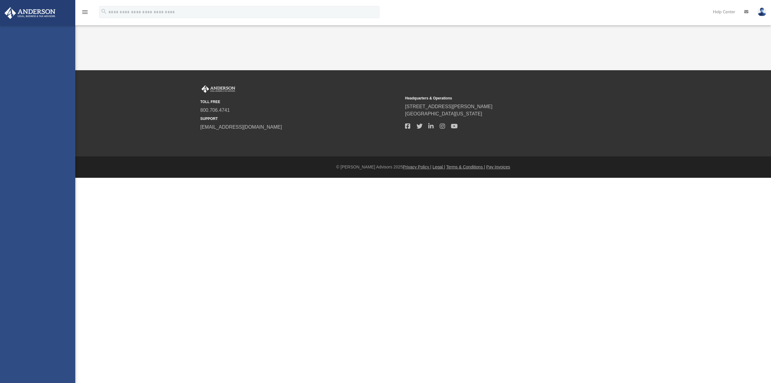  What do you see at coordinates (301, 119) in the screenshot?
I see `small: SUPPORT` at bounding box center [301, 119].